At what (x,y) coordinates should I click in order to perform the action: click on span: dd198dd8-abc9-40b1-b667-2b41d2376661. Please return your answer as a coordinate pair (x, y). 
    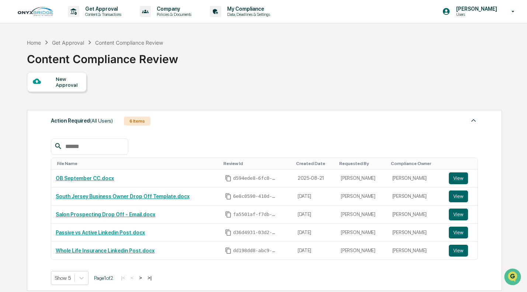
    Looking at the image, I should click on (255, 250).